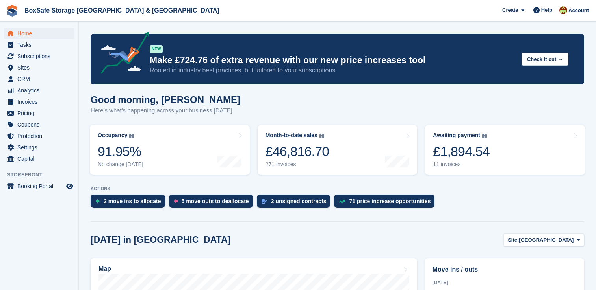 Image resolution: width=596 pixels, height=290 pixels. I want to click on div: 91.95%, so click(120, 152).